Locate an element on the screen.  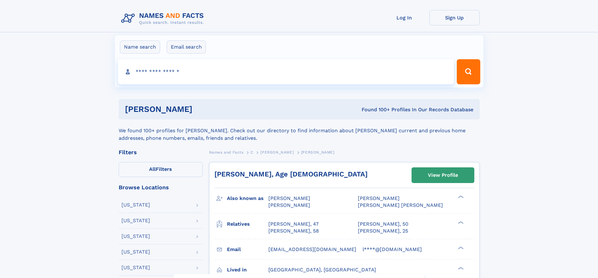
a: Sign Up is located at coordinates (454, 18).